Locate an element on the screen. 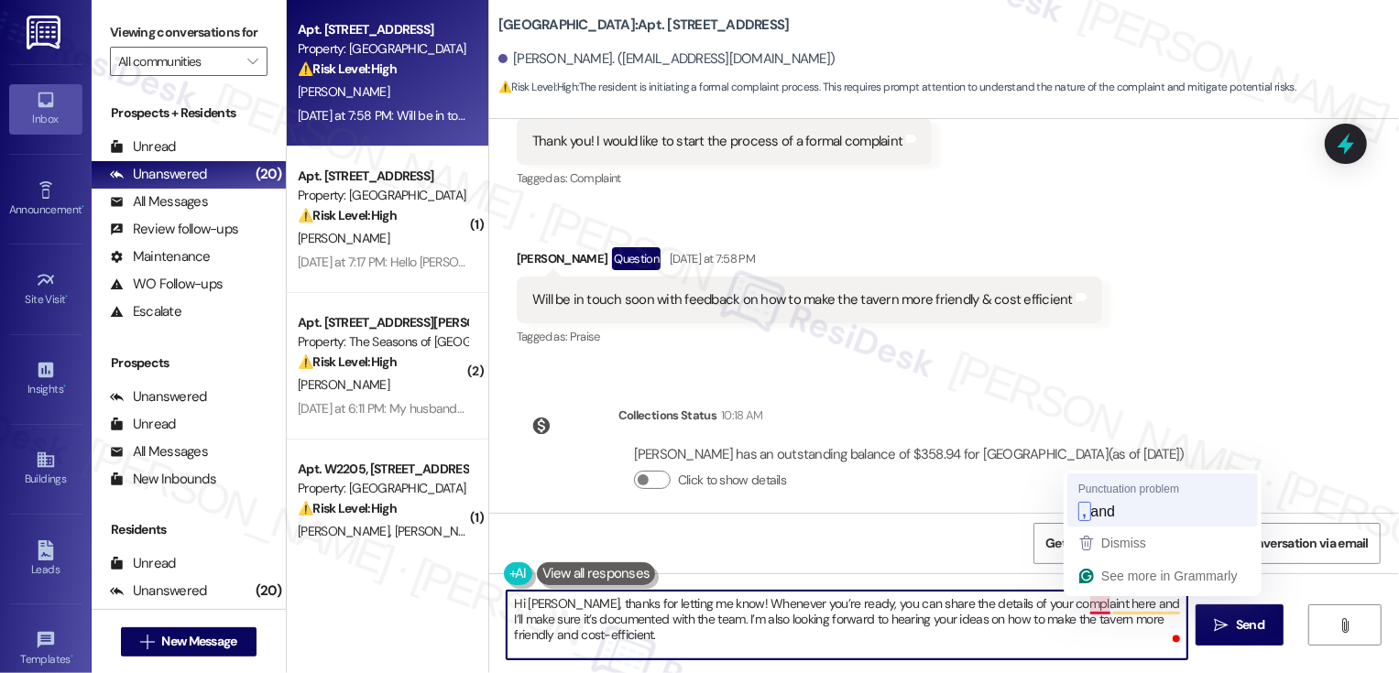  button: New Message is located at coordinates (189, 642).